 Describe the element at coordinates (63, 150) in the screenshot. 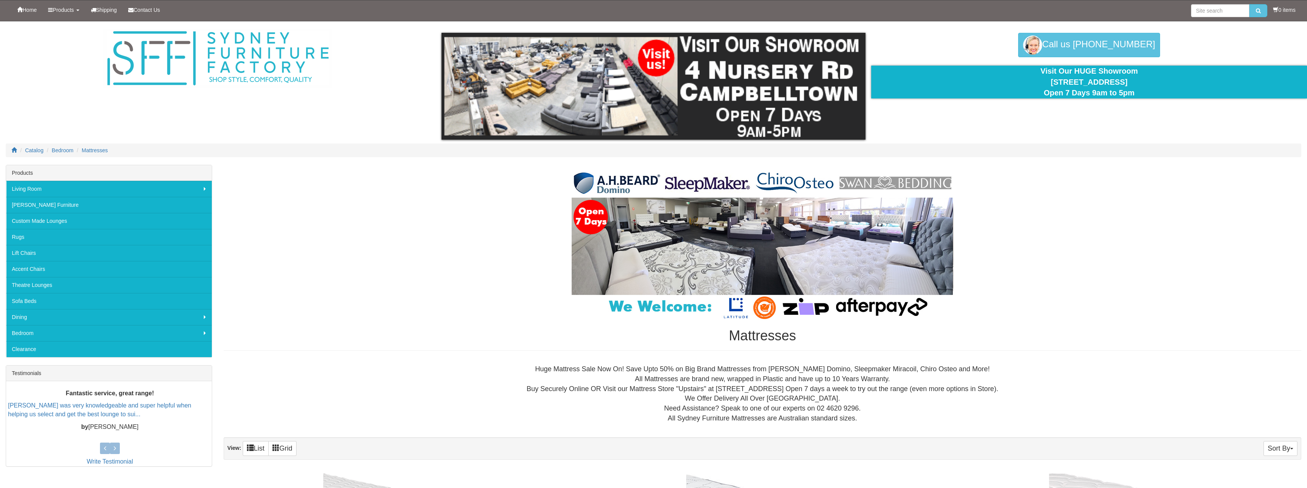

I see `span: Bedroom` at that location.